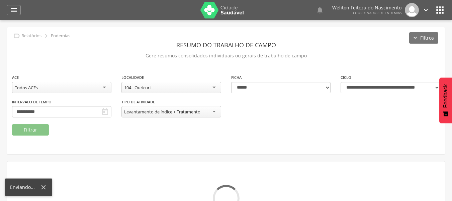 This screenshot has width=452, height=201. What do you see at coordinates (446, 100) in the screenshot?
I see `button: Feedback - Mostrar pesquisa` at bounding box center [446, 100].